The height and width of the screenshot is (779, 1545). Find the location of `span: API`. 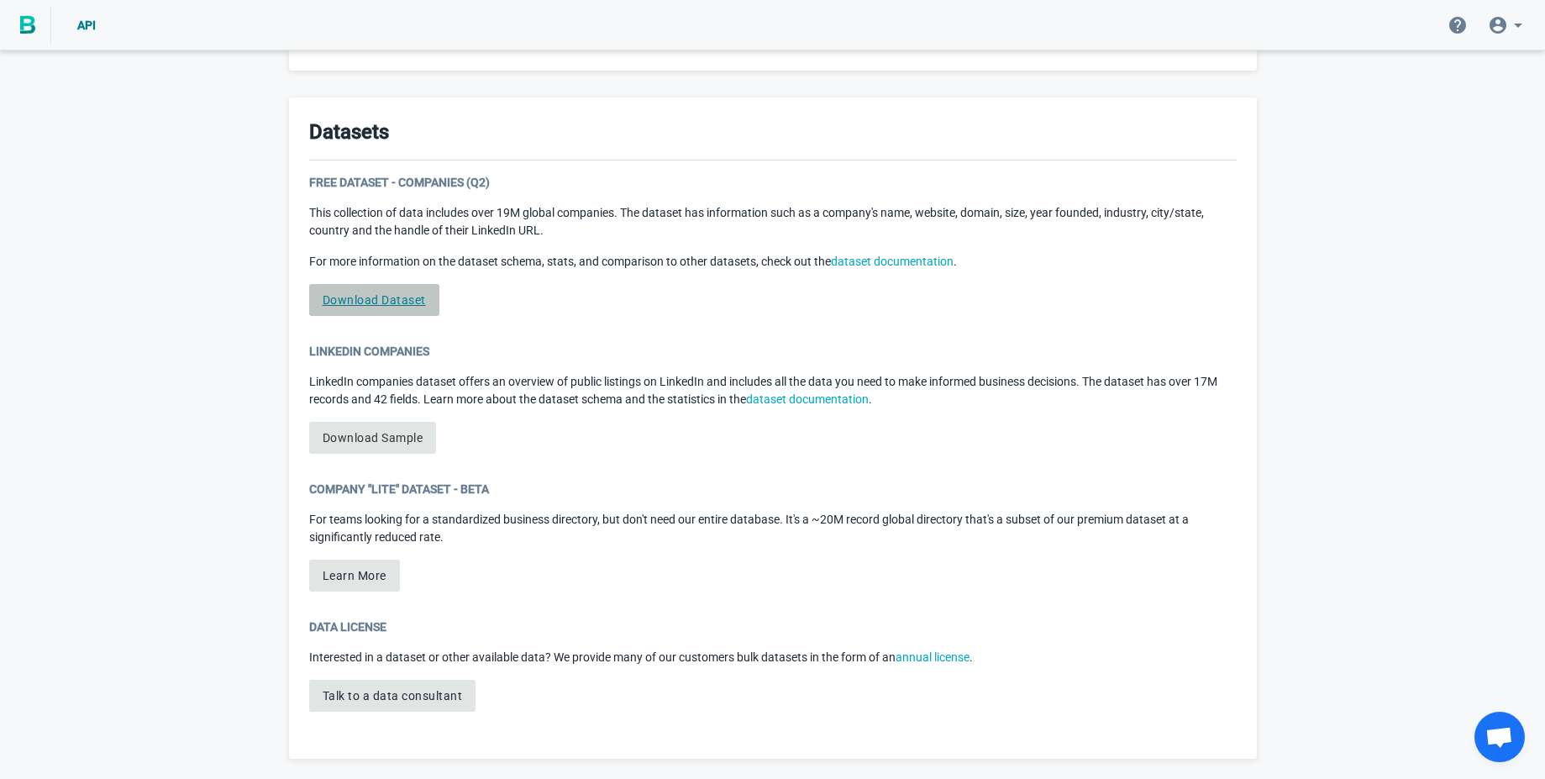

span: API is located at coordinates (87, 25).